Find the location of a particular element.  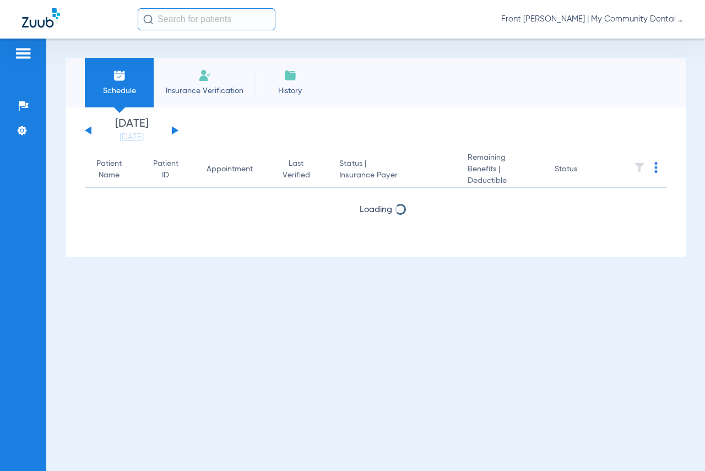

span: Insurance Verification is located at coordinates (204, 91).